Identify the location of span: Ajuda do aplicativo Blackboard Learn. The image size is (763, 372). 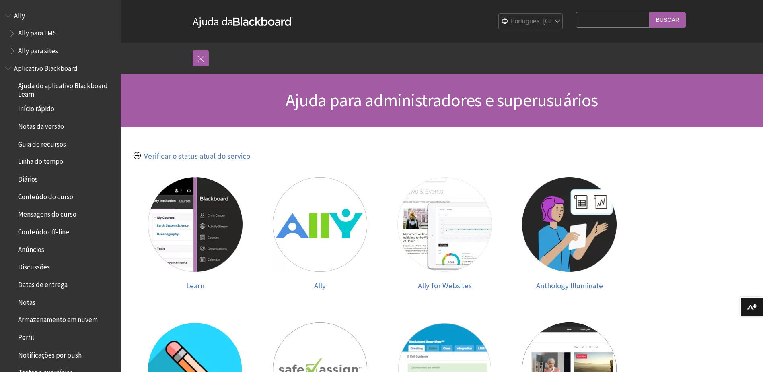
(66, 89).